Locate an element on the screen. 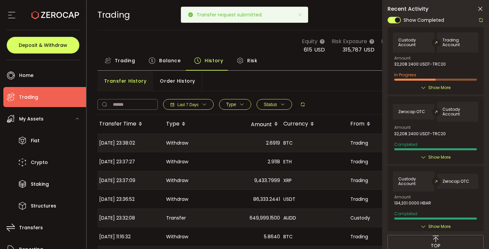 The image size is (489, 249). span: Equity is located at coordinates (309, 41).